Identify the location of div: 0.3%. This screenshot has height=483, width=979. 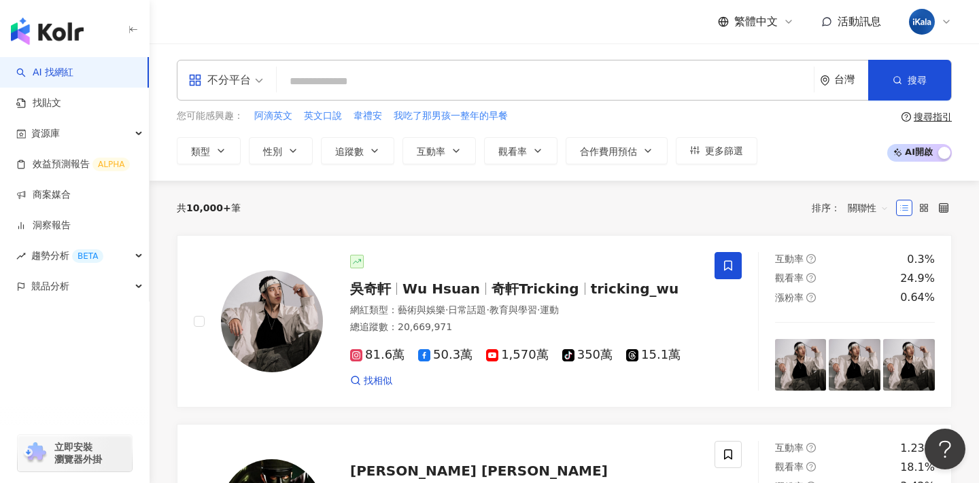
(920, 260).